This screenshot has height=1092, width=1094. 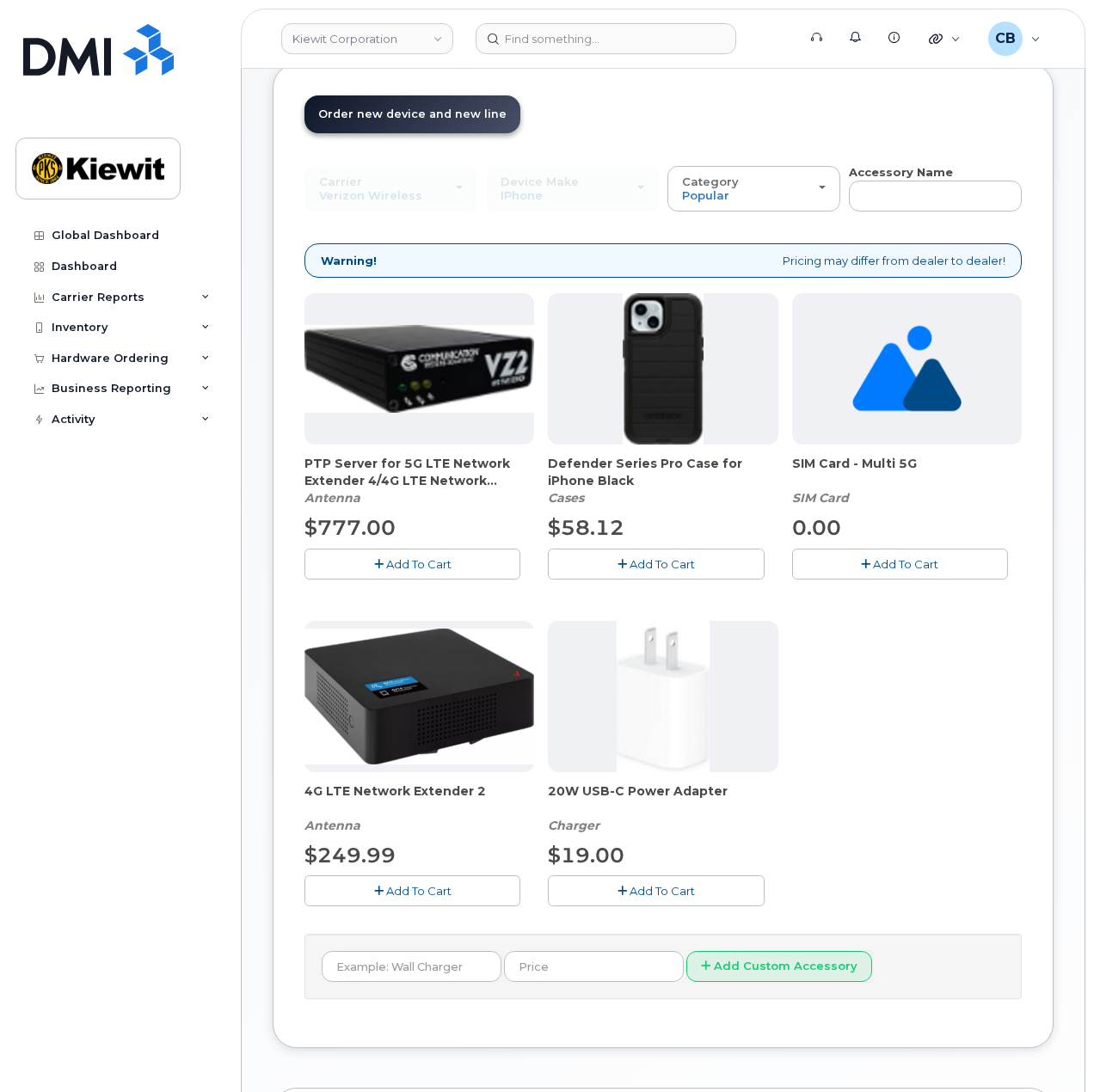 I want to click on a: Kiewit Corporation, so click(x=367, y=39).